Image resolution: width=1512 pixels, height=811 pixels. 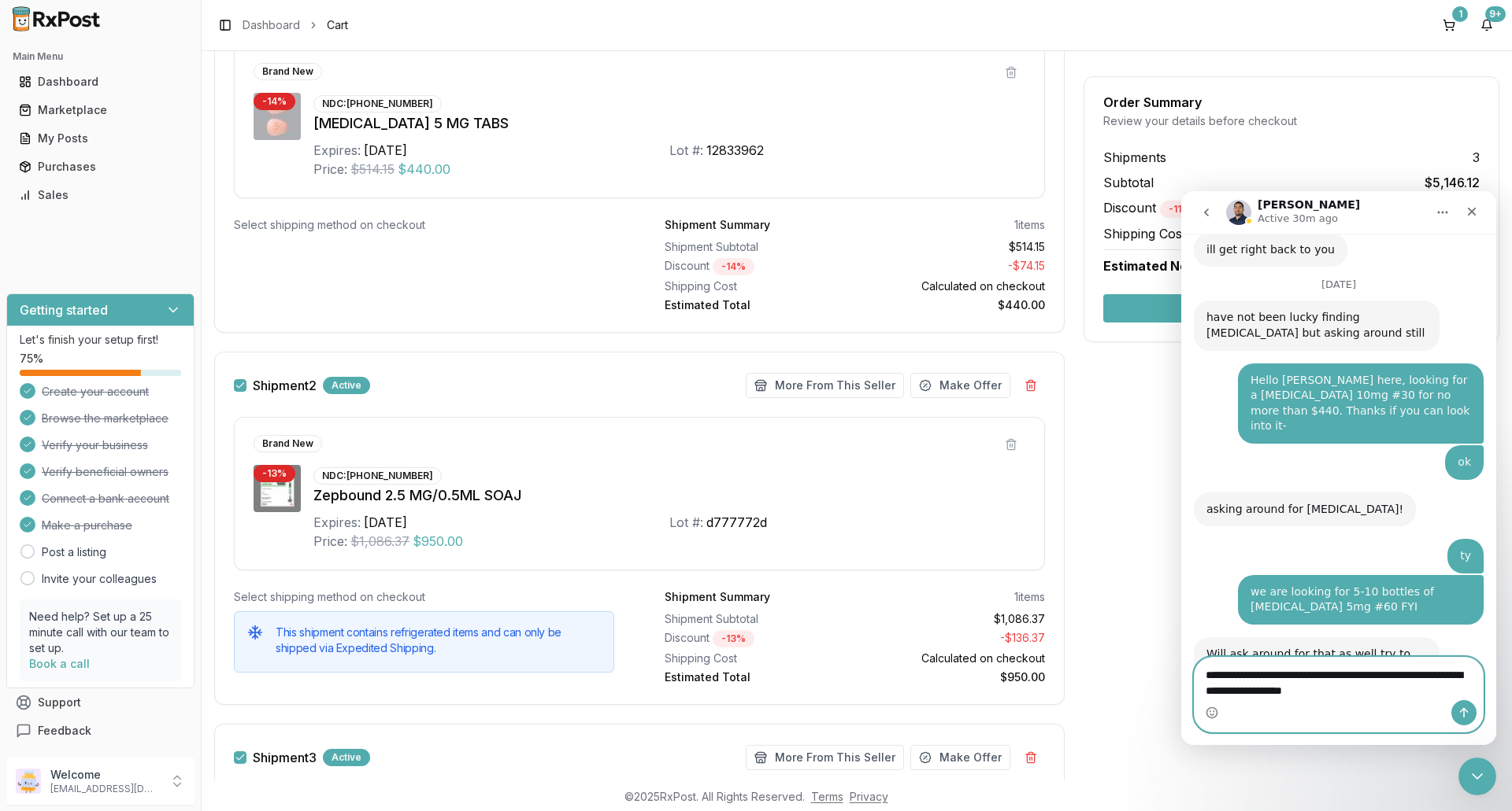 I want to click on a: Sales, so click(x=100, y=195).